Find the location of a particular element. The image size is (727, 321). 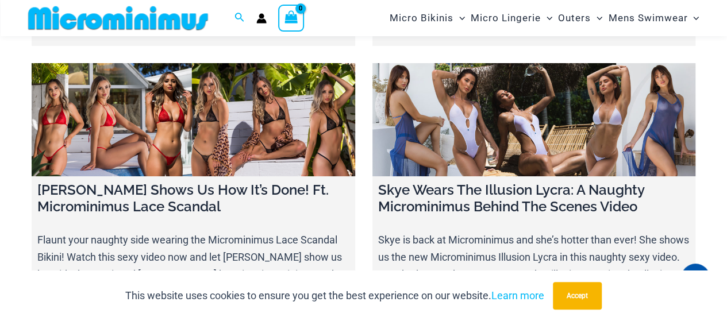

a: Tayla Shows Us How It’s Done! Ft. Microminimus Lace Scandal is located at coordinates (193, 119).